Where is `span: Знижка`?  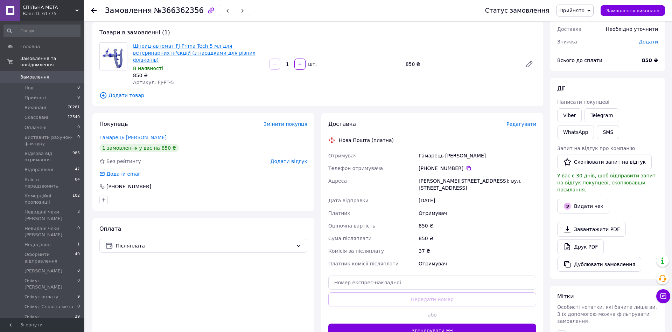 span: Знижка is located at coordinates (567, 42).